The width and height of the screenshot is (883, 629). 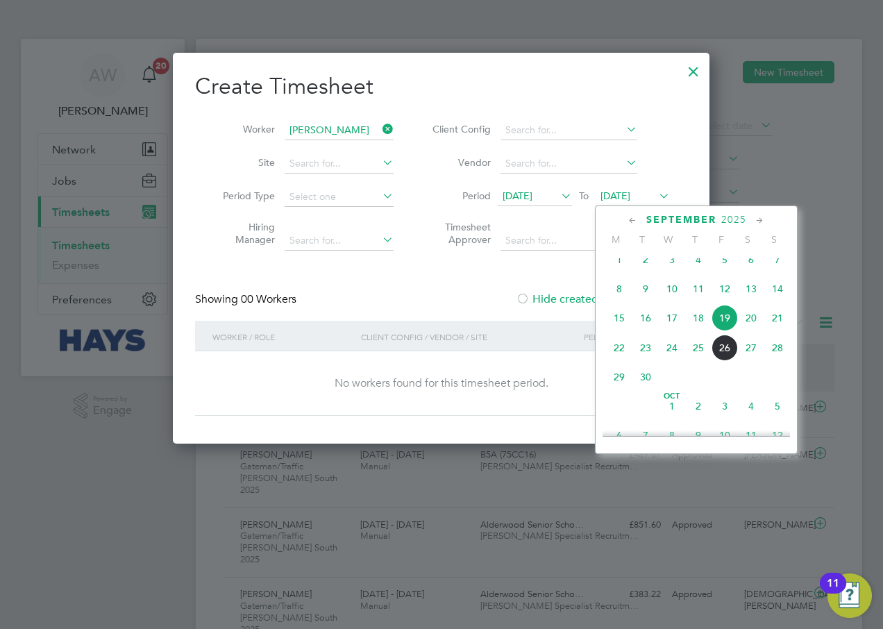 I want to click on span: 22, so click(x=619, y=348).